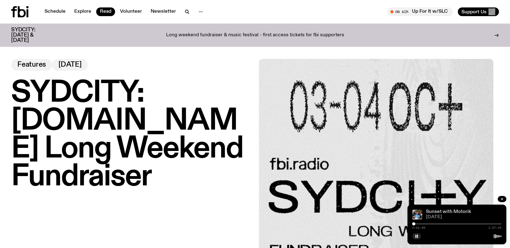  Describe the element at coordinates (55, 12) in the screenshot. I see `a: Schedule` at that location.